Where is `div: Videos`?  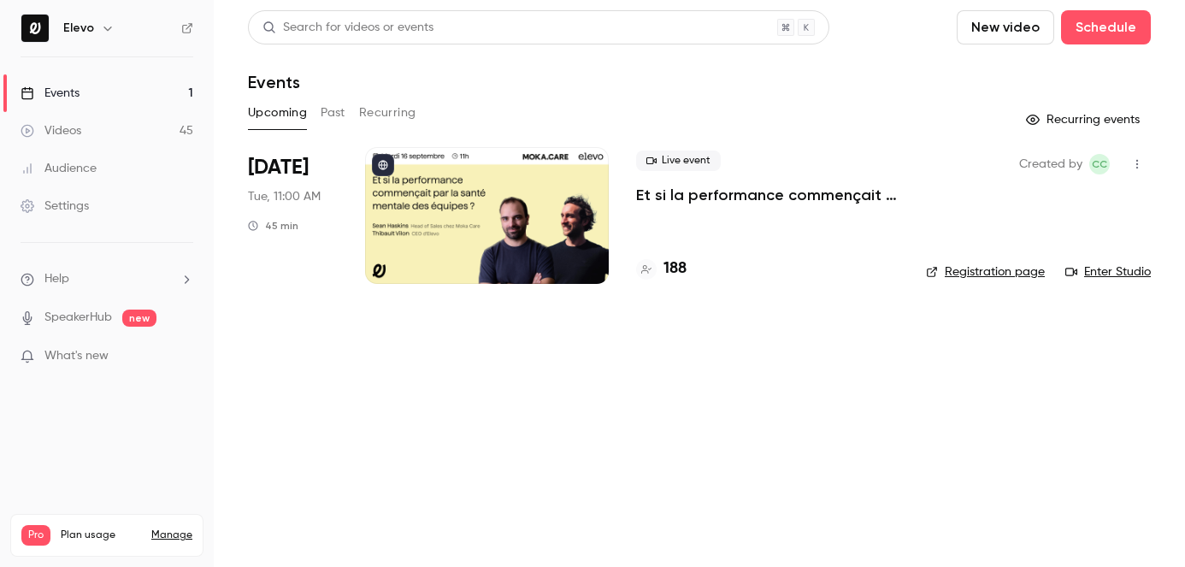
div: Videos is located at coordinates (50, 131).